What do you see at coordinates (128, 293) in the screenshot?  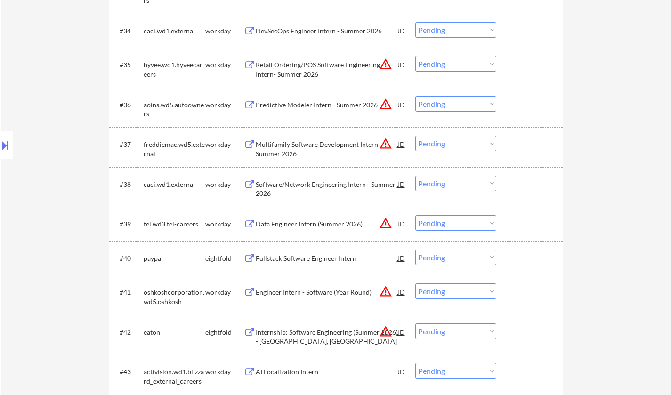 I see `div: #41` at bounding box center [128, 293].